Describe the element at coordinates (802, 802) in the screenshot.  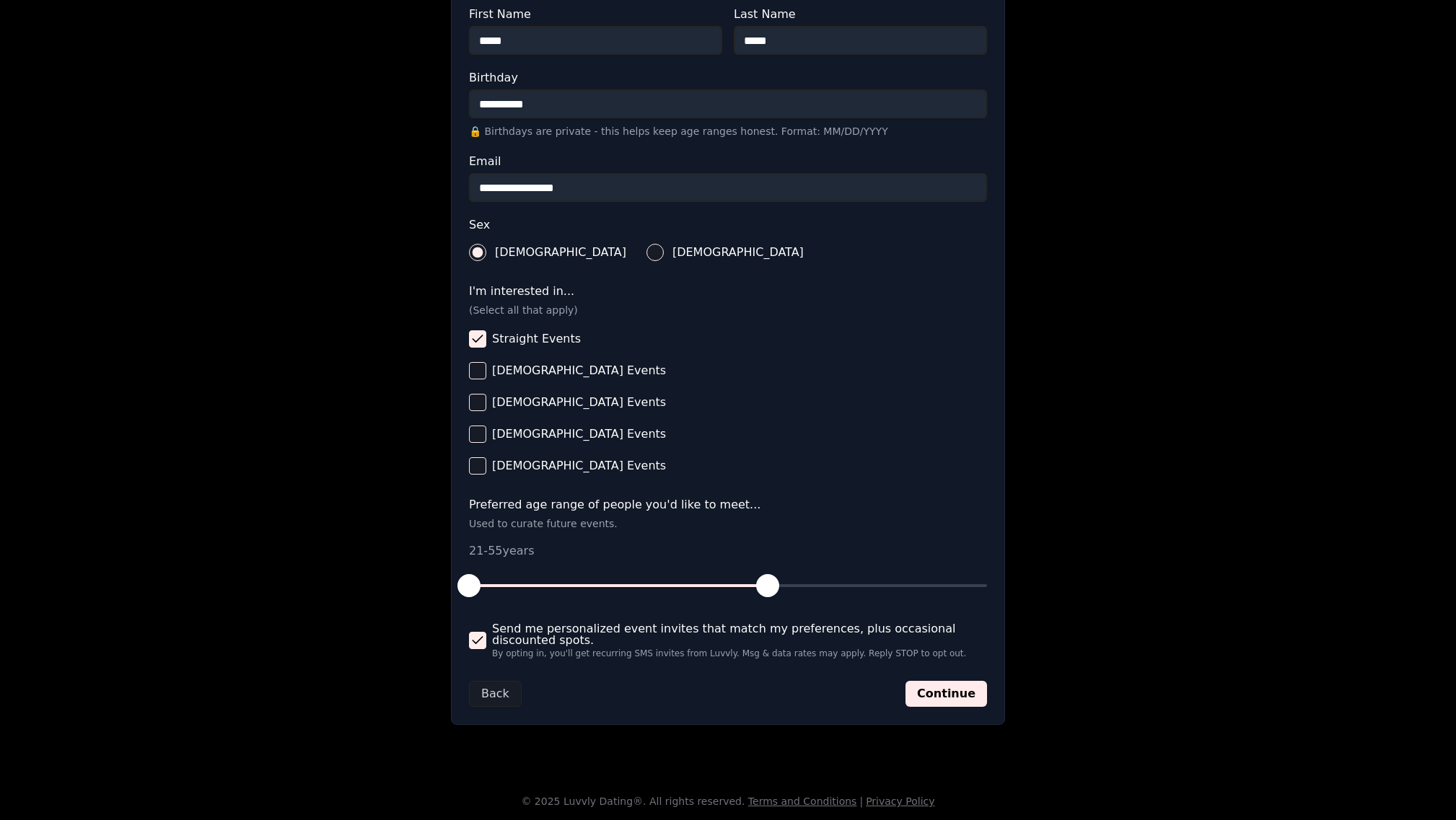
I see `a: Terms and Conditions` at that location.